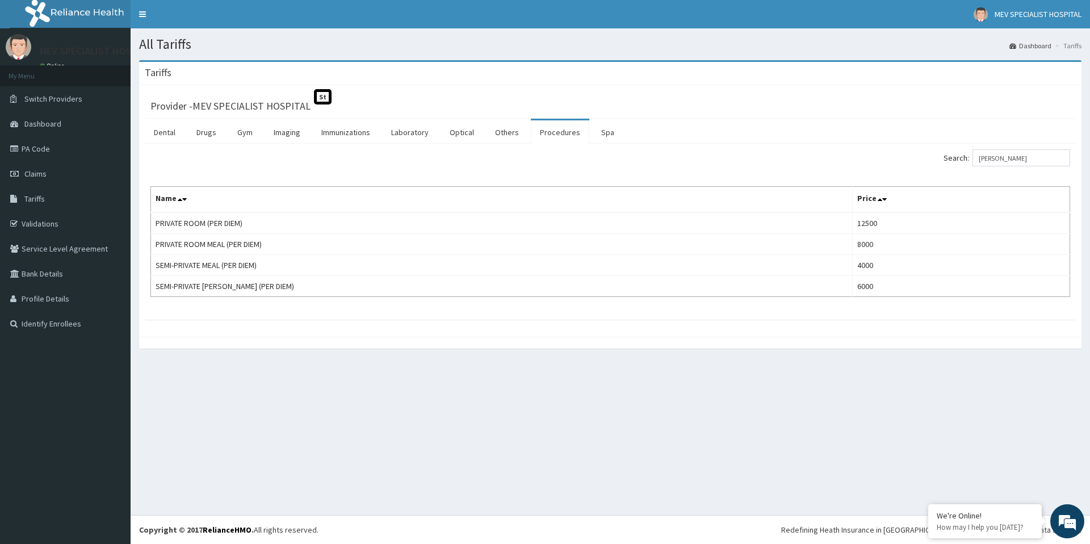  I want to click on td: 4000, so click(961, 265).